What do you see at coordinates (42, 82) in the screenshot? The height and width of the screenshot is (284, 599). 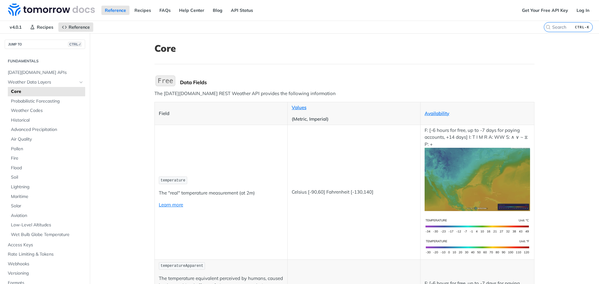 I see `span: Weather Data Layers` at bounding box center [42, 82].